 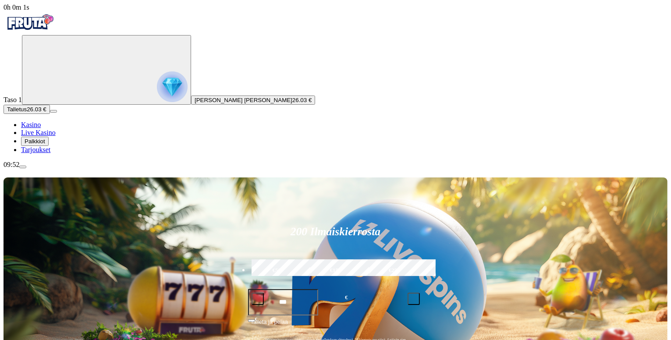 What do you see at coordinates (336, 137) in the screenshot?
I see `nav: Main menu` at bounding box center [336, 137].